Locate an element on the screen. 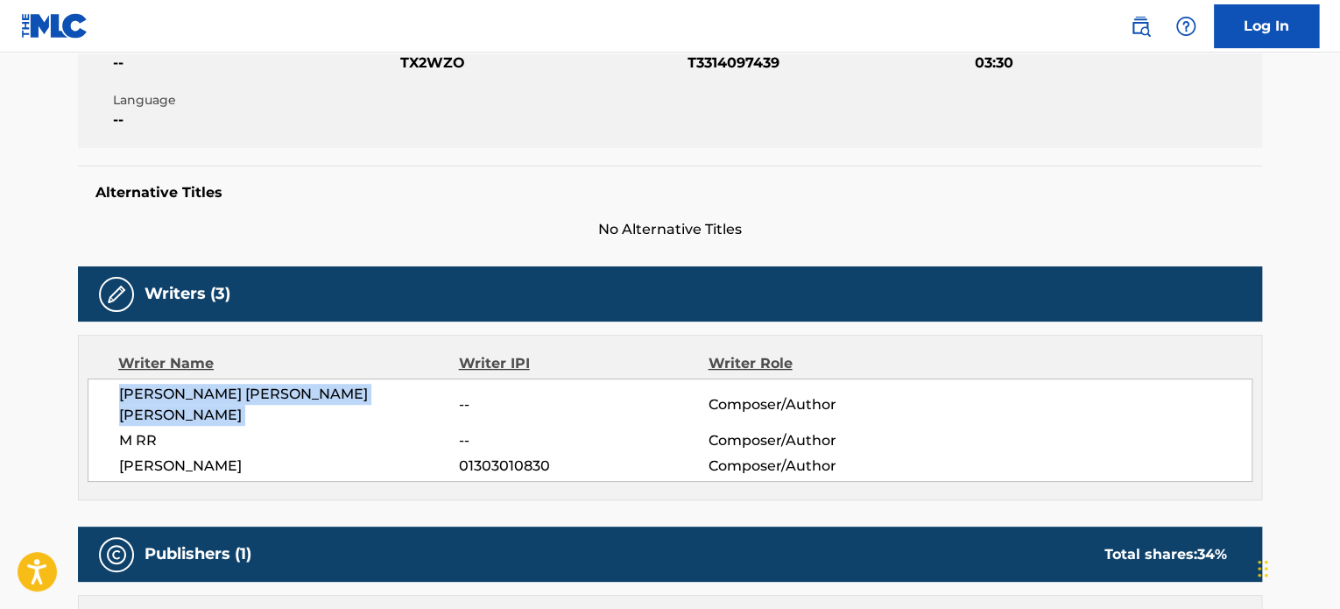 Image resolution: width=1340 pixels, height=609 pixels. div: Writer Name is located at coordinates (288, 364).